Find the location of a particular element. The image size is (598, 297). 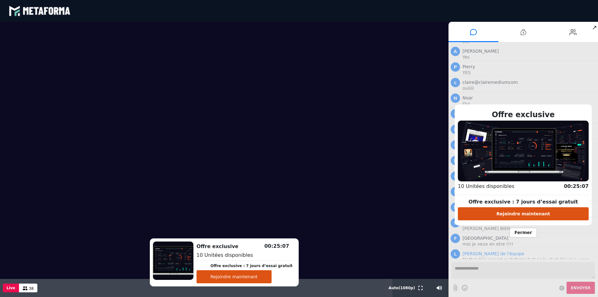

button: Live is located at coordinates (11, 288).